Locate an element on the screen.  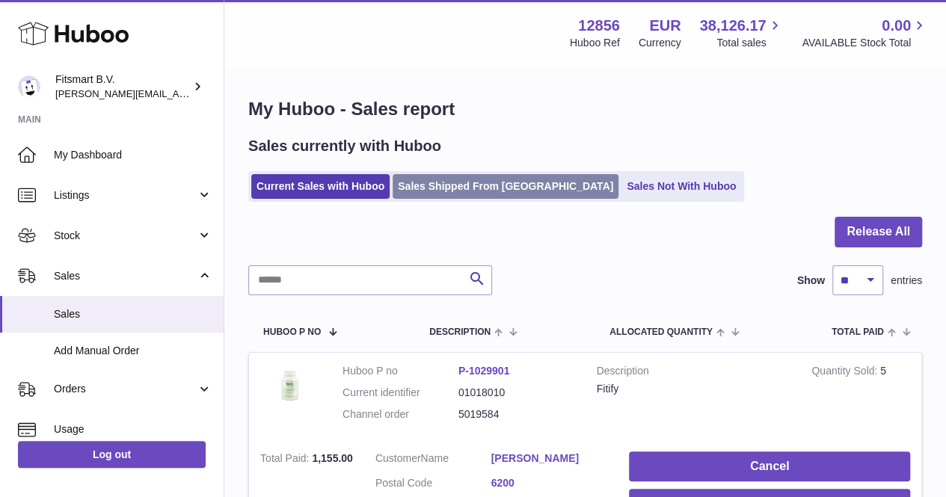
div: Currency is located at coordinates (659, 43).